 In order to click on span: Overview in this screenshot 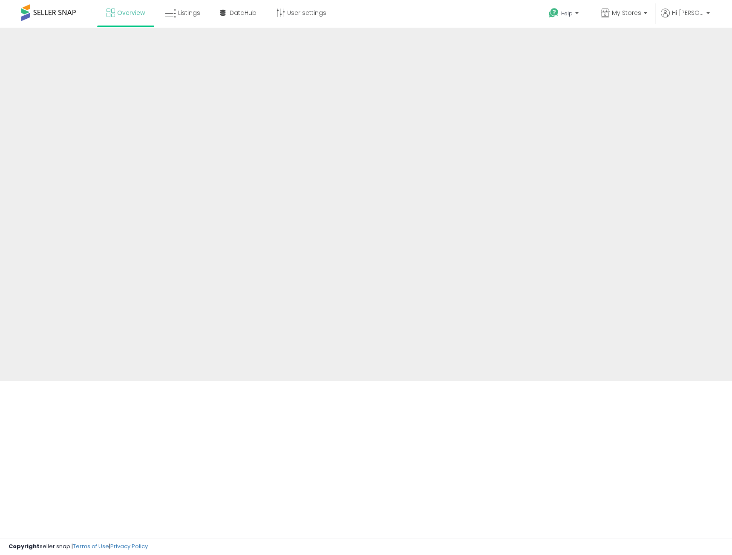, I will do `click(131, 13)`.